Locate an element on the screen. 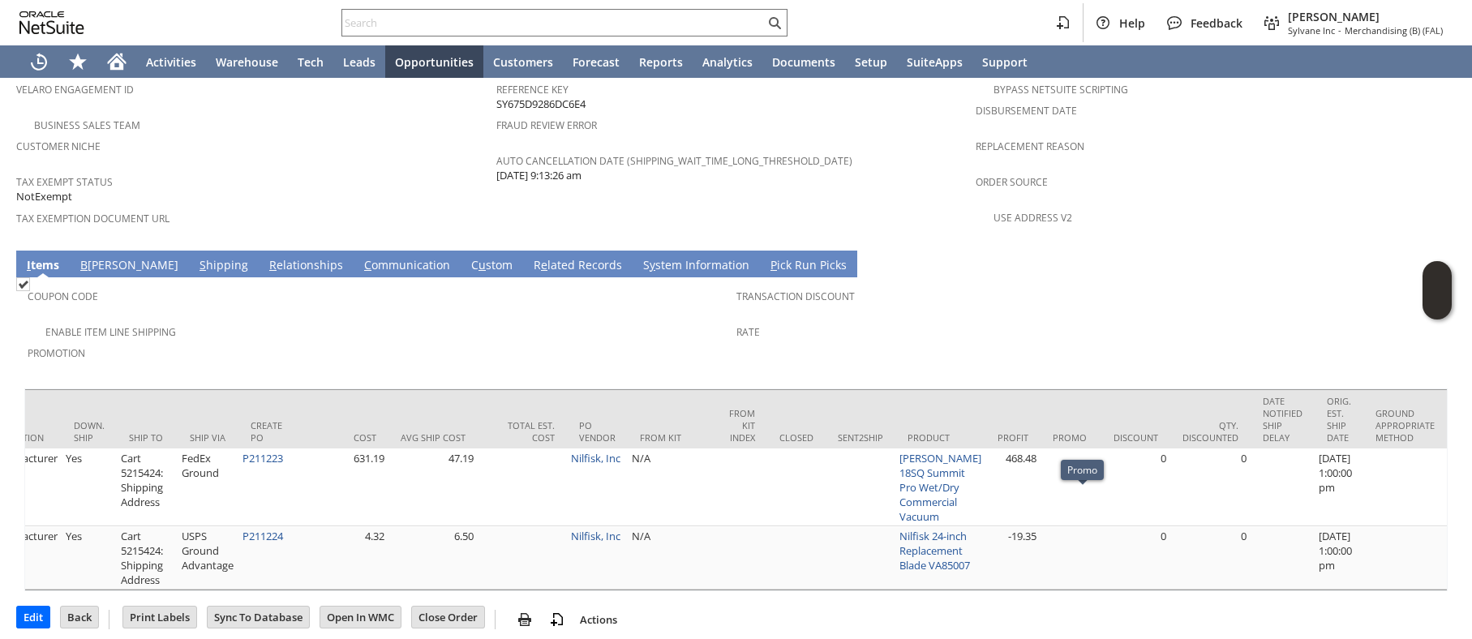 The height and width of the screenshot is (639, 1472). span: Forecast is located at coordinates (596, 62).